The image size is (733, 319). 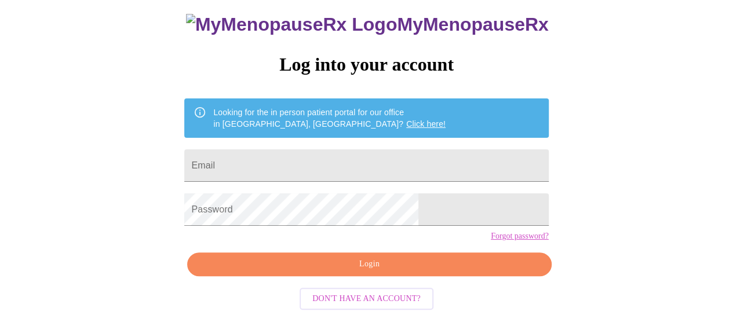 What do you see at coordinates (426, 124) in the screenshot?
I see `a: Click here!` at bounding box center [426, 124].